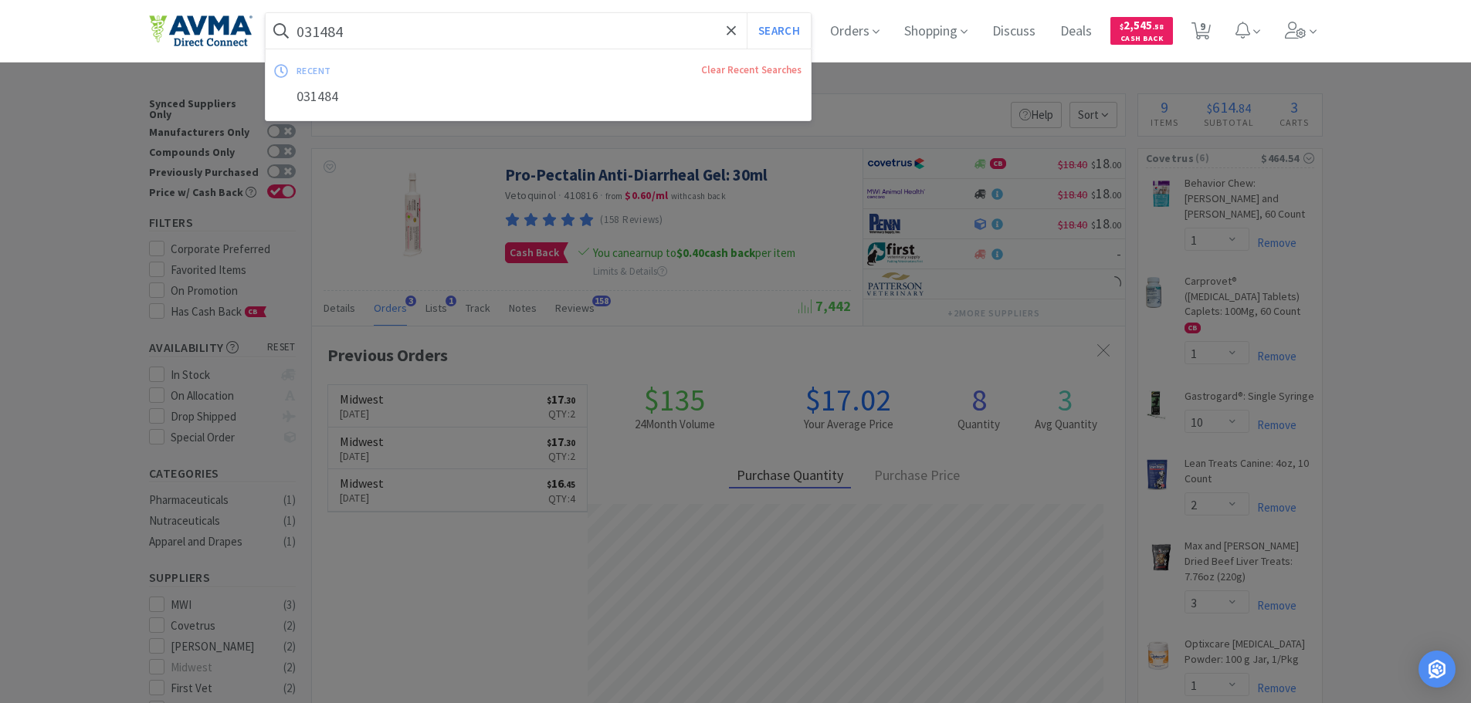 This screenshot has height=703, width=1471. I want to click on a: Deals, so click(1076, 32).